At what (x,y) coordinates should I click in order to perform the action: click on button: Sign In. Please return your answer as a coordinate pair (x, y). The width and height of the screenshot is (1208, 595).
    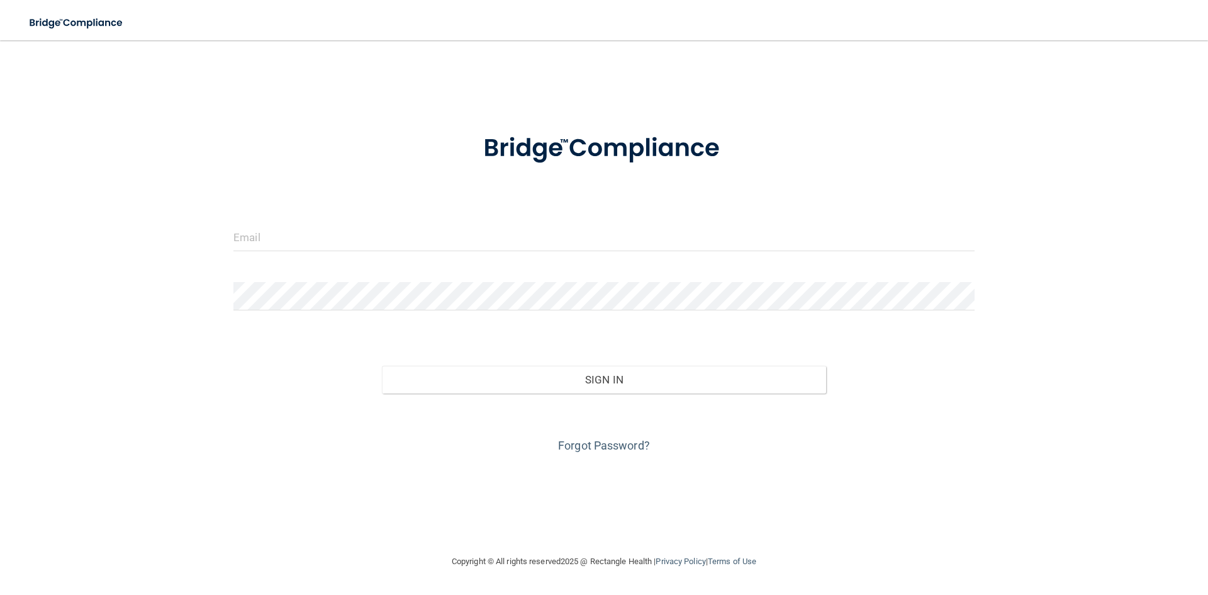
    Looking at the image, I should click on (604, 379).